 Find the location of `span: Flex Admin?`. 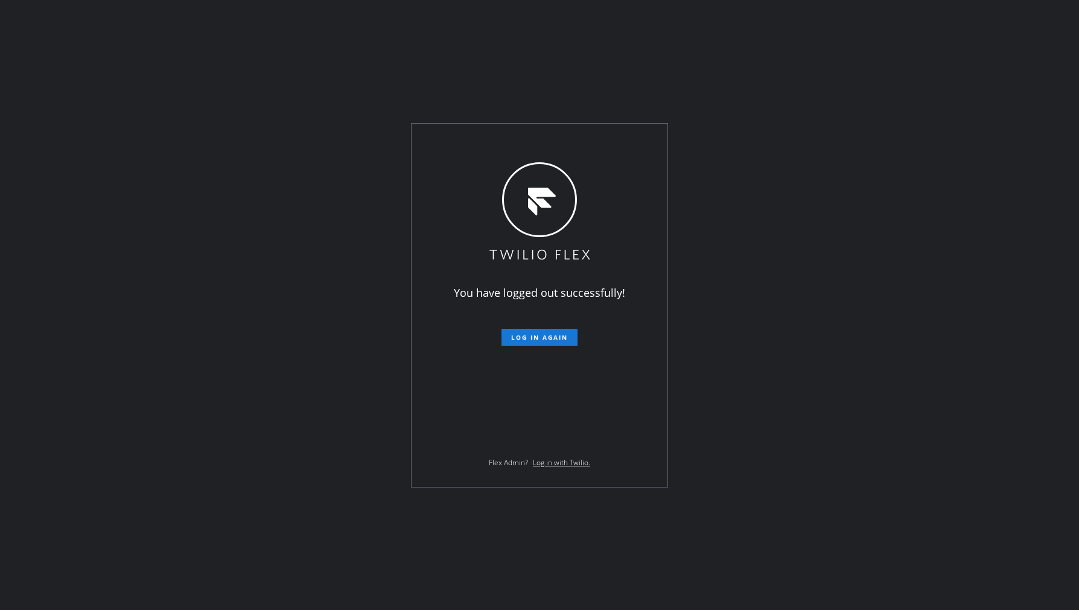

span: Flex Admin? is located at coordinates (508, 462).